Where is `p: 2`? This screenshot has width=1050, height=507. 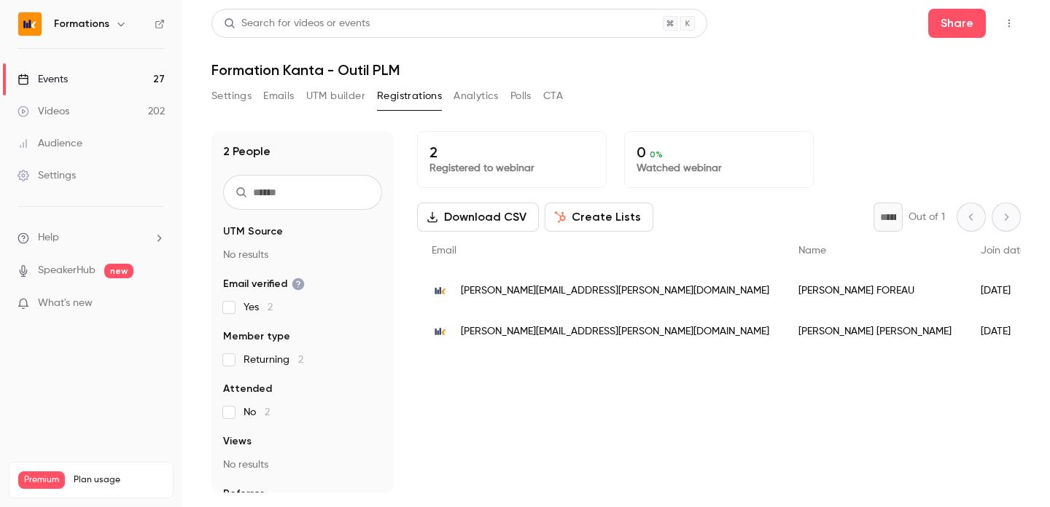
p: 2 is located at coordinates (512, 152).